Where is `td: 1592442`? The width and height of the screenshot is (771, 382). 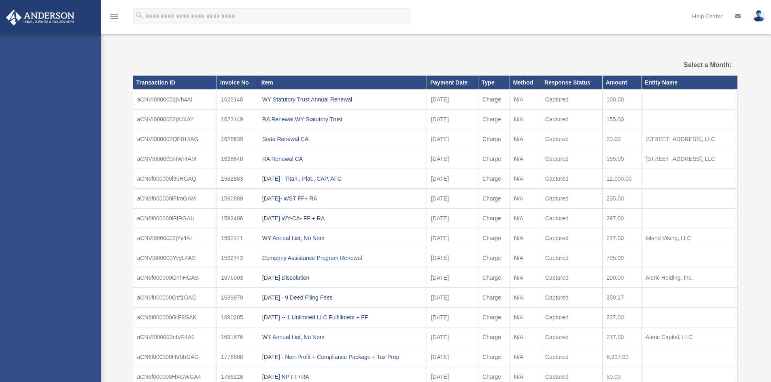 td: 1592442 is located at coordinates (237, 258).